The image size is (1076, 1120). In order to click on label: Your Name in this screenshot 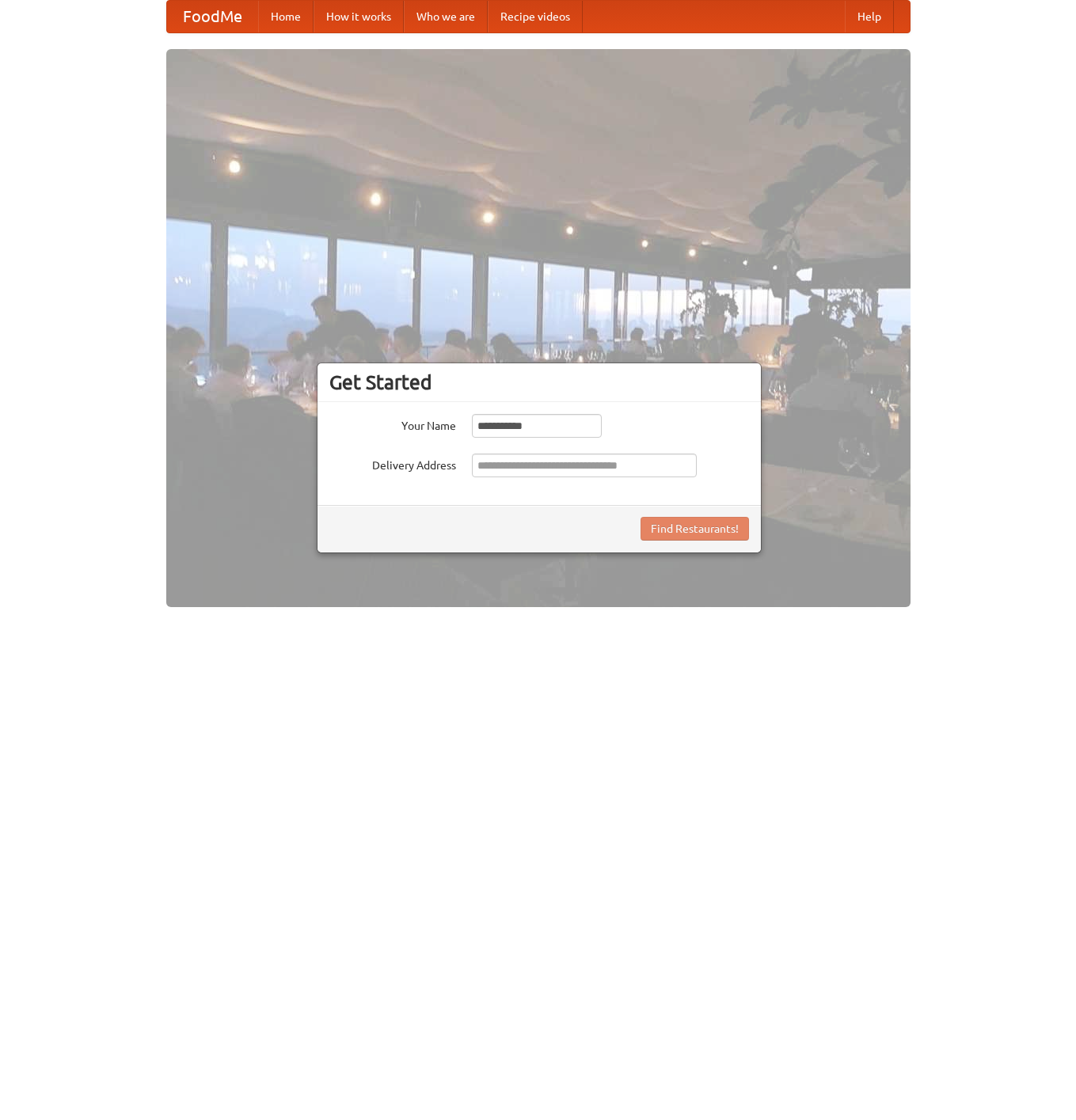, I will do `click(393, 424)`.